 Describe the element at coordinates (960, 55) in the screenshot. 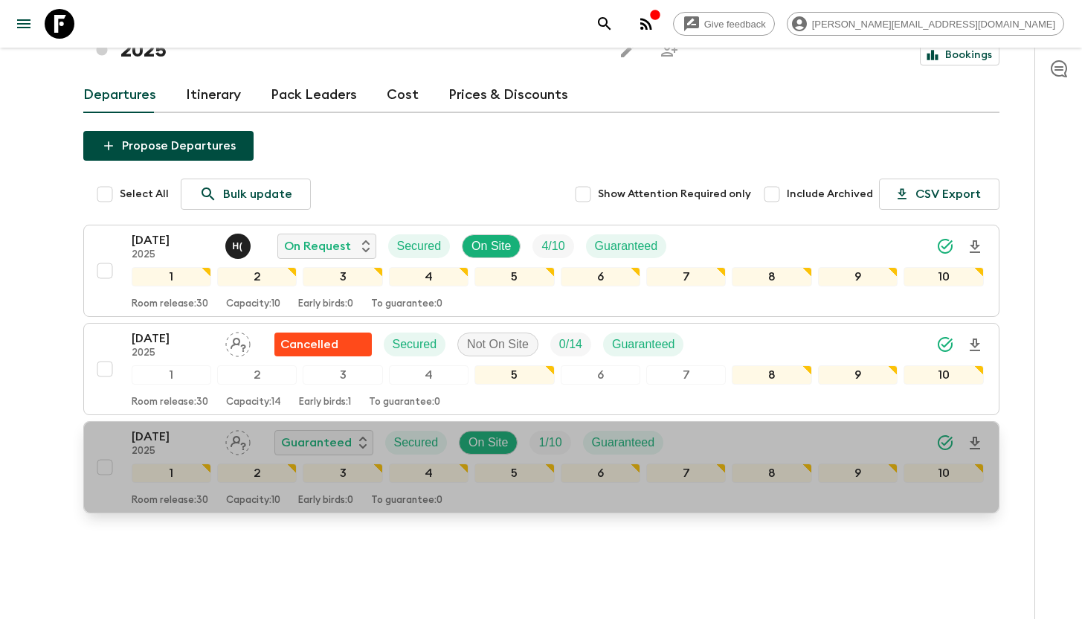

I see `a: Bookings` at that location.